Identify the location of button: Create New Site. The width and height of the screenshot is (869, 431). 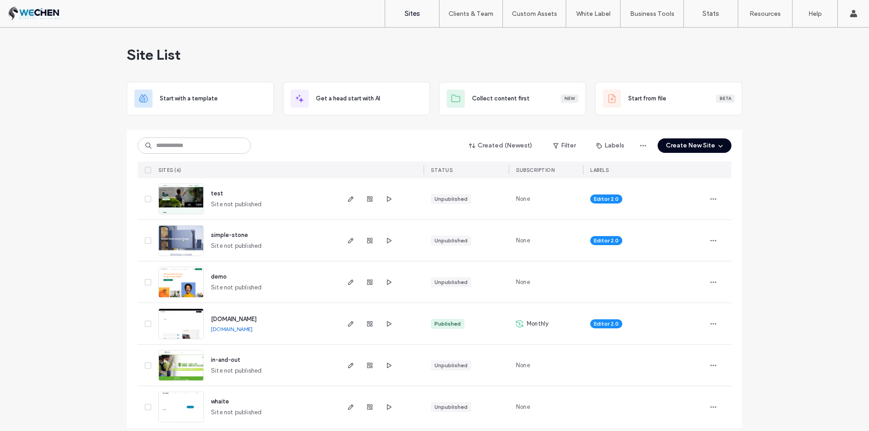
(694, 146).